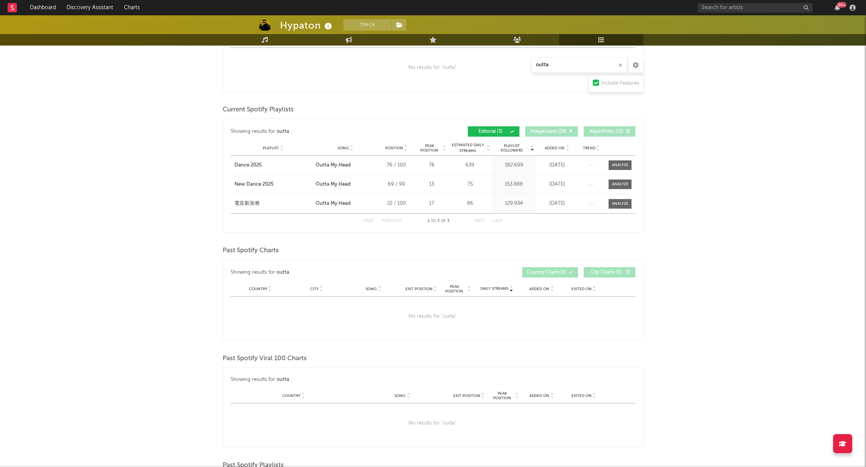  I want to click on button: 99+, so click(837, 8).